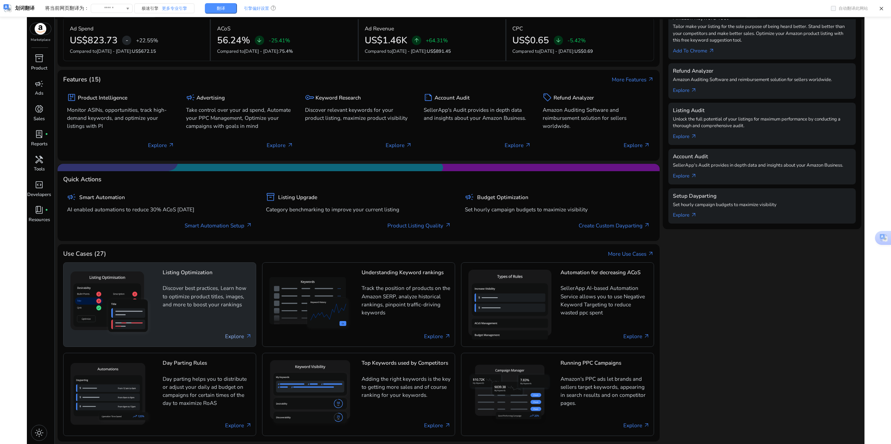  Describe the element at coordinates (762, 34) in the screenshot. I see `p: Tailor make your listing for the sole purpose of being heard better. Stand better than your compe...` at that location.